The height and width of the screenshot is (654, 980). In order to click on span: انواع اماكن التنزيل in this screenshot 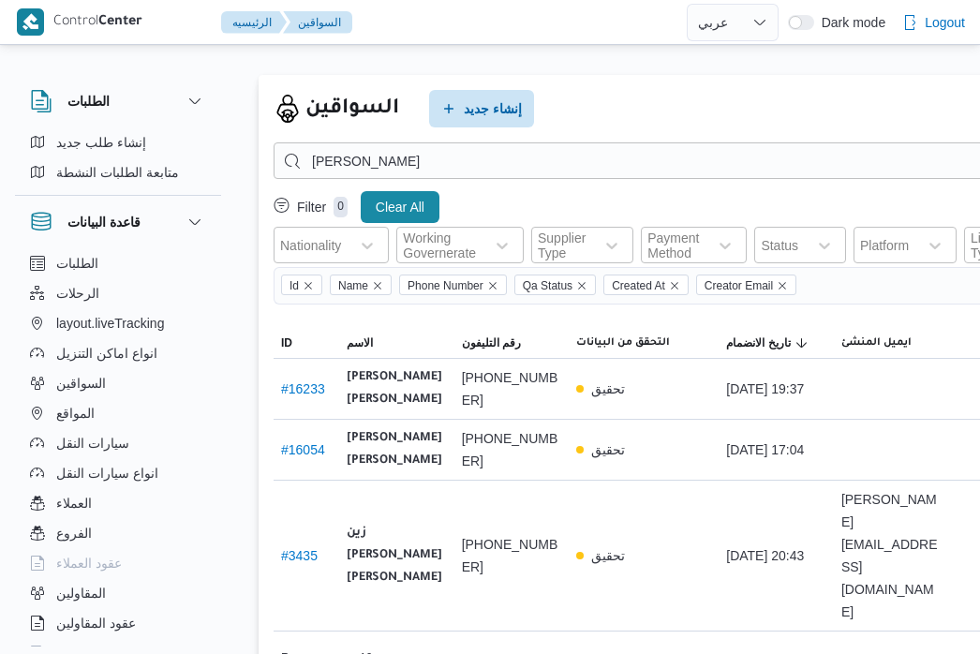, I will do `click(107, 353)`.